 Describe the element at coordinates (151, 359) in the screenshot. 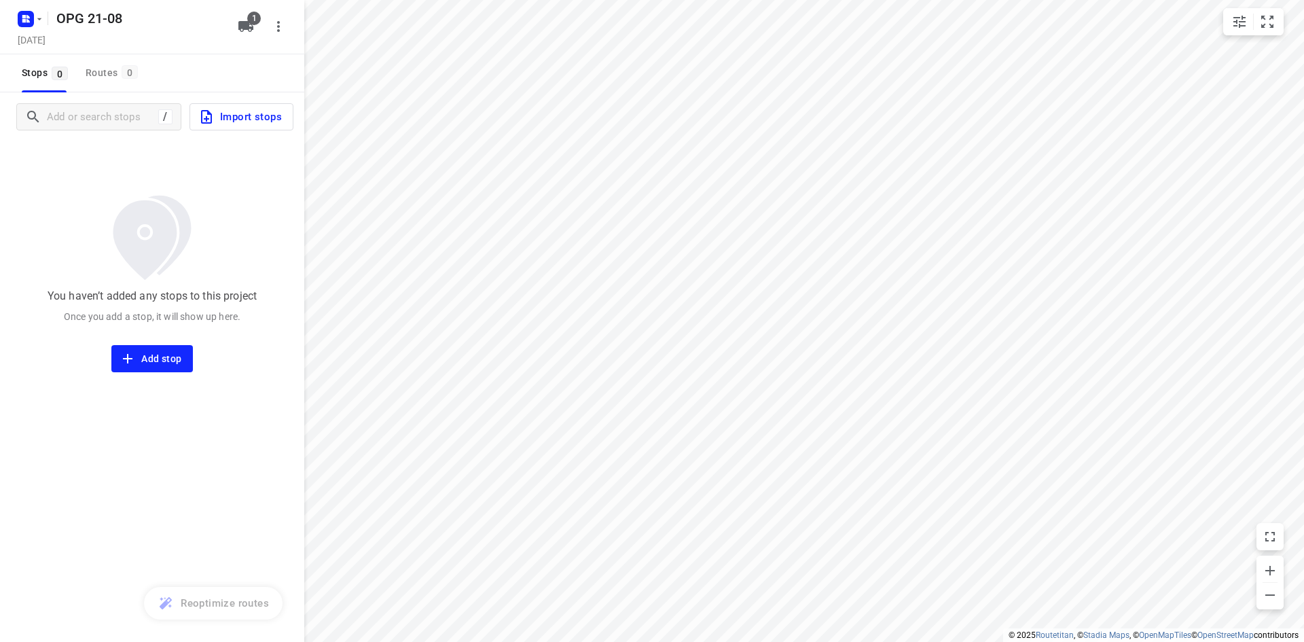

I see `button: Add stop` at that location.